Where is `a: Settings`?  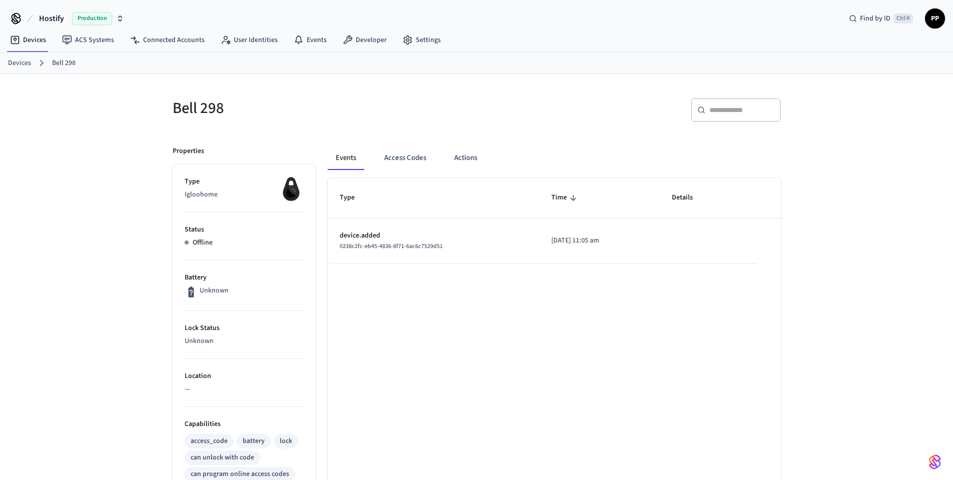 a: Settings is located at coordinates (422, 40).